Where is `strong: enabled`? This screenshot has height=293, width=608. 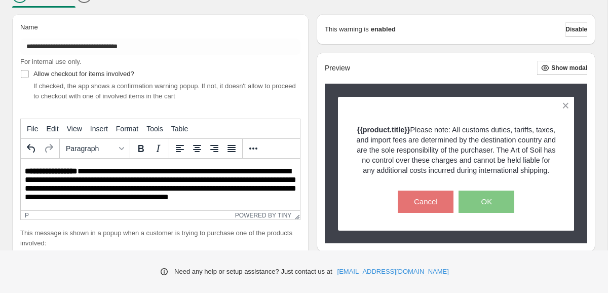
strong: enabled is located at coordinates (383, 29).